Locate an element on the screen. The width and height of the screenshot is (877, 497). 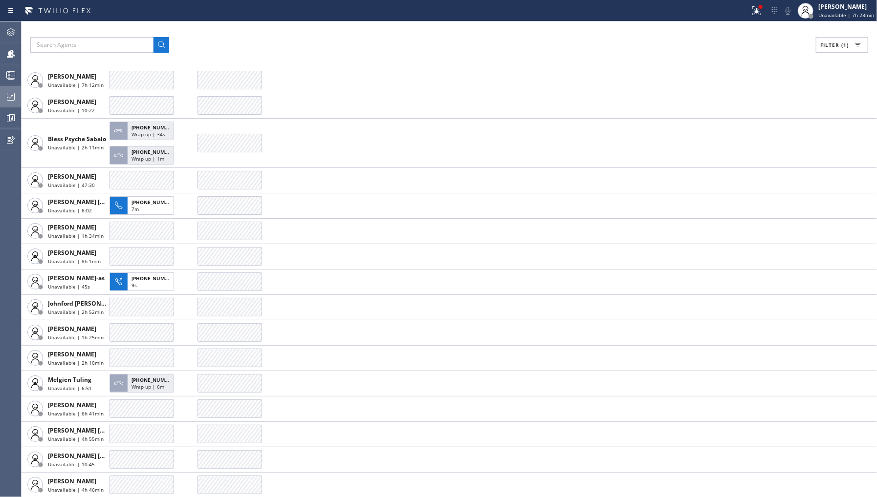
span: Unavailable | 4h 46min is located at coordinates (76, 490).